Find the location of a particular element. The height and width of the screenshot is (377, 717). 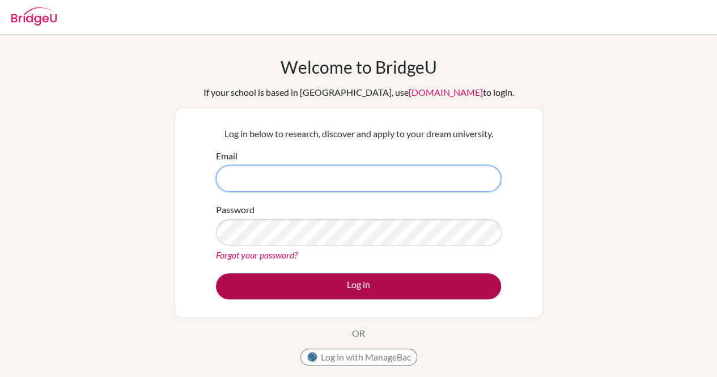

button: Log in is located at coordinates (358, 286).